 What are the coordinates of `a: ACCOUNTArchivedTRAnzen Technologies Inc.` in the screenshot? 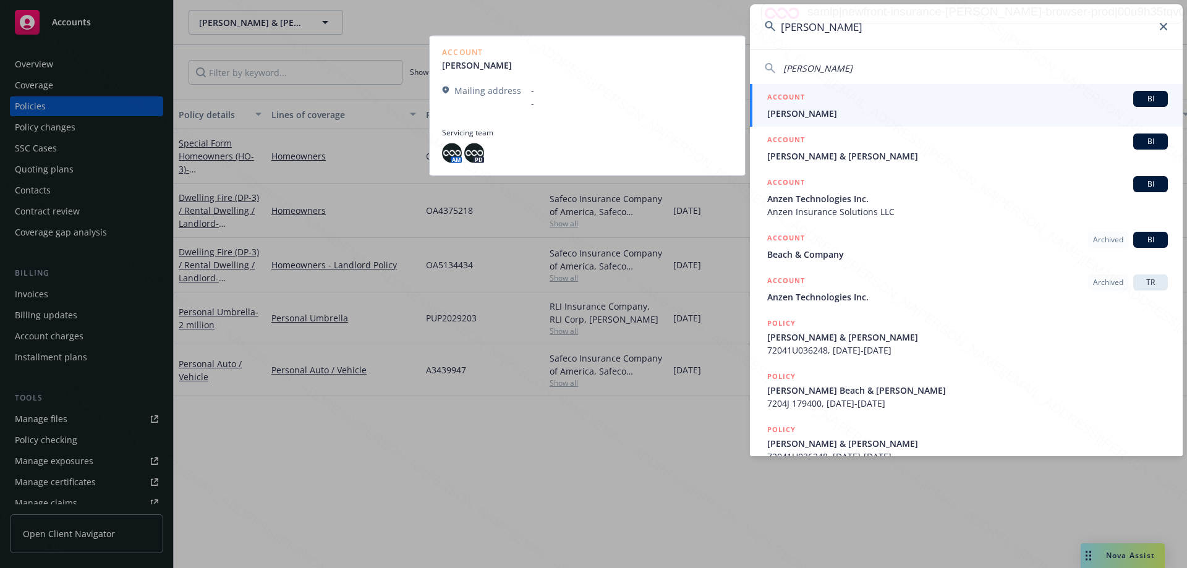 It's located at (966, 289).